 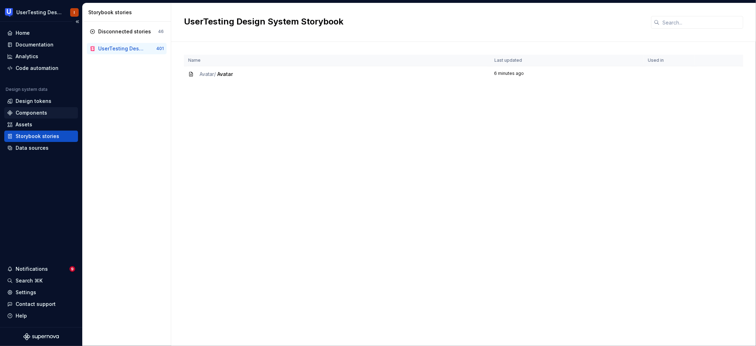 What do you see at coordinates (225, 74) in the screenshot?
I see `span: Avatar` at bounding box center [225, 74].